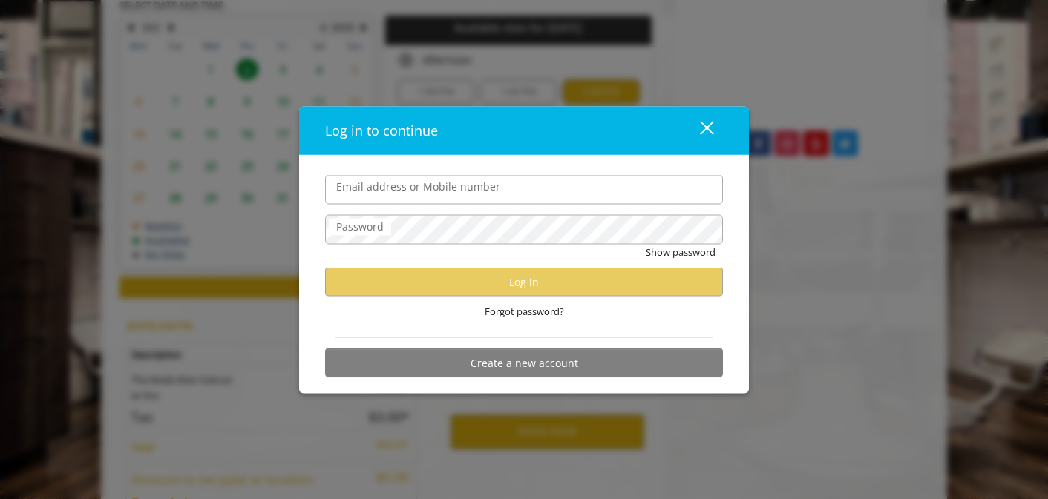  I want to click on span: Log in to continue, so click(381, 131).